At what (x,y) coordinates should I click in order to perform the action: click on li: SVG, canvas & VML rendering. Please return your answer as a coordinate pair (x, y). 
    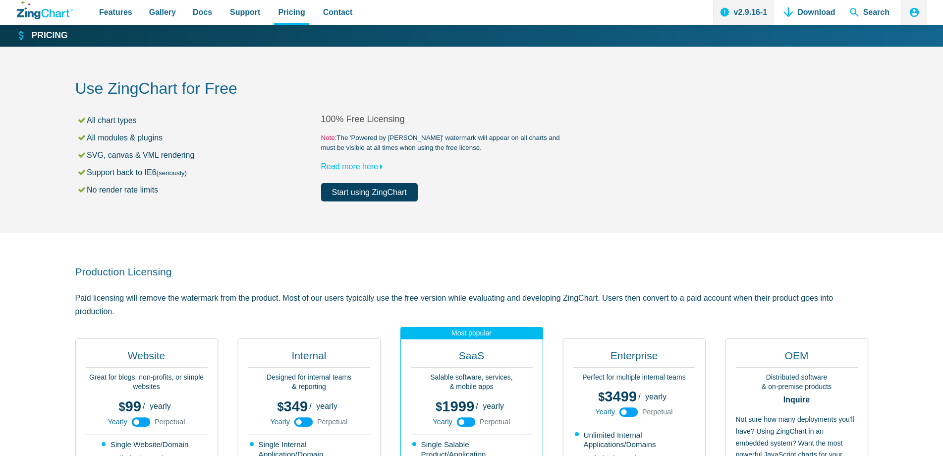
    Looking at the image, I should click on (199, 155).